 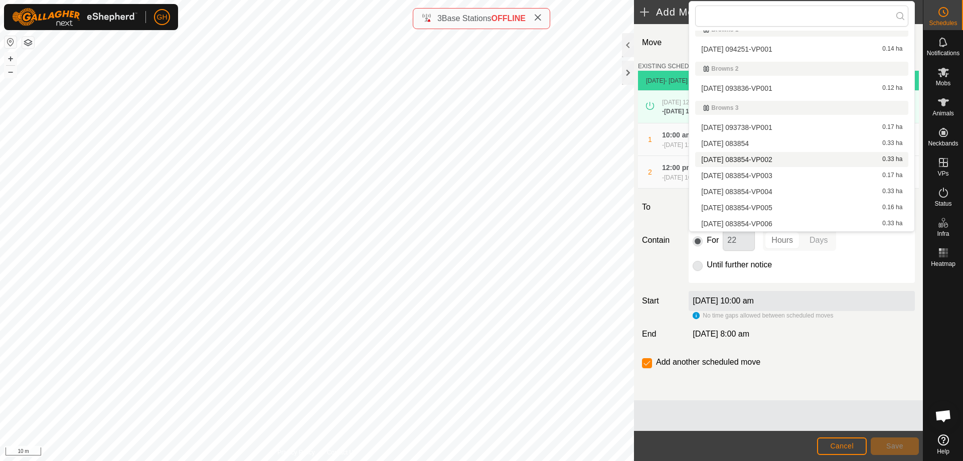 What do you see at coordinates (467, 18) in the screenshot?
I see `span: Base Stations` at bounding box center [467, 18].